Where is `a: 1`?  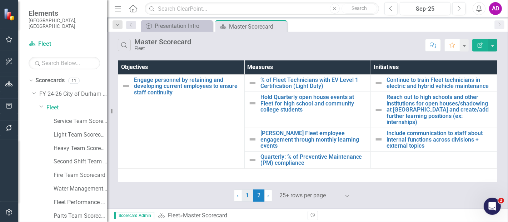
a: 1 is located at coordinates (248, 195).